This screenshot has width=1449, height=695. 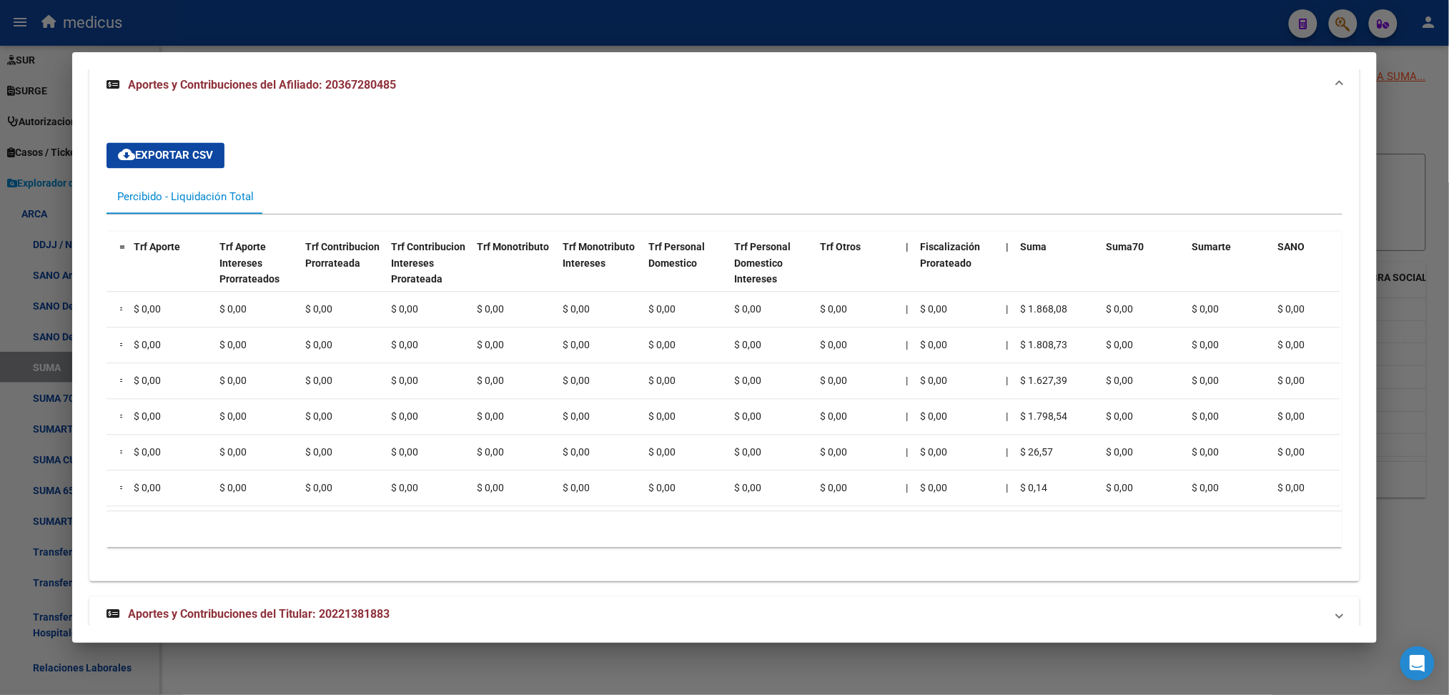 What do you see at coordinates (1044, 416) in the screenshot?
I see `span: $ 1.798,54` at bounding box center [1044, 416].